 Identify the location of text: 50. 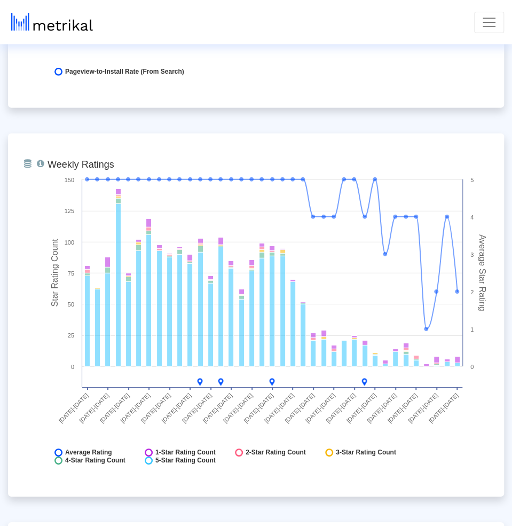
(71, 305).